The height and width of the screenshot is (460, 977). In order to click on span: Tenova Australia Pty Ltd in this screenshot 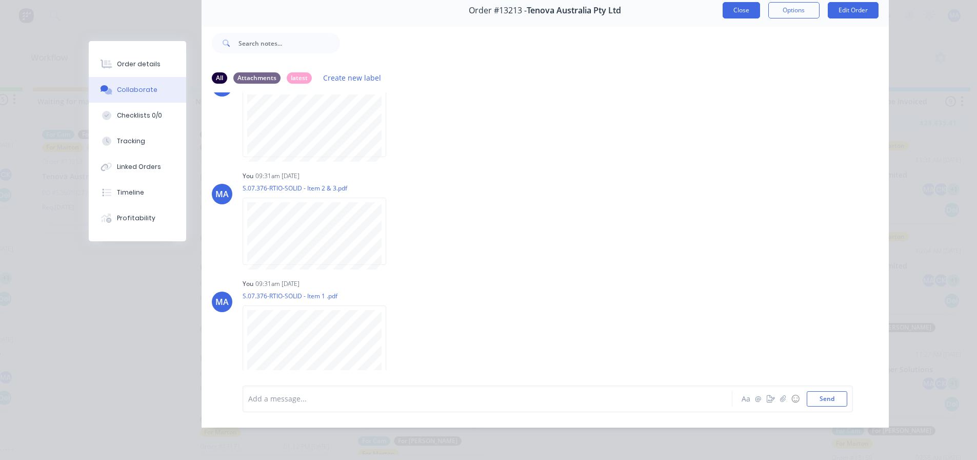, I will do `click(574, 10)`.